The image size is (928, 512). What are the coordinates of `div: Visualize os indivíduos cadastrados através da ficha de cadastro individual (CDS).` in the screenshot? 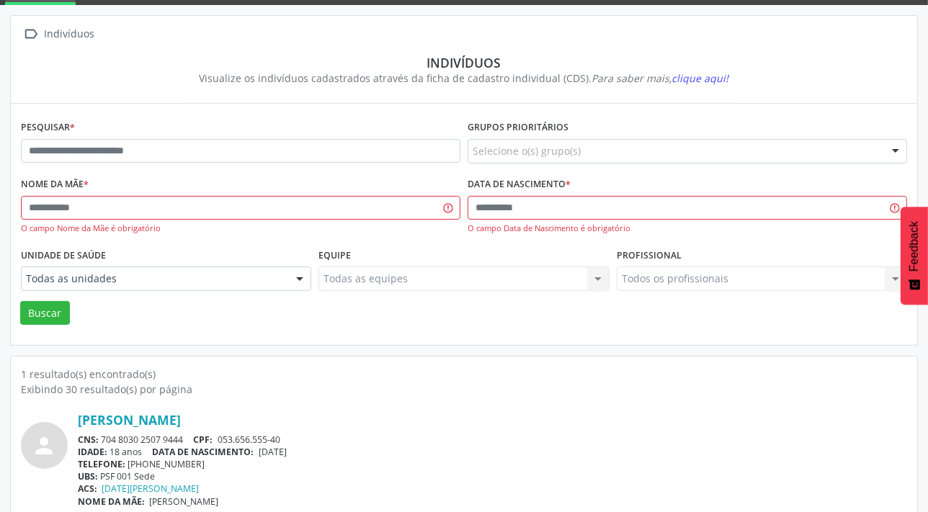 It's located at (464, 78).